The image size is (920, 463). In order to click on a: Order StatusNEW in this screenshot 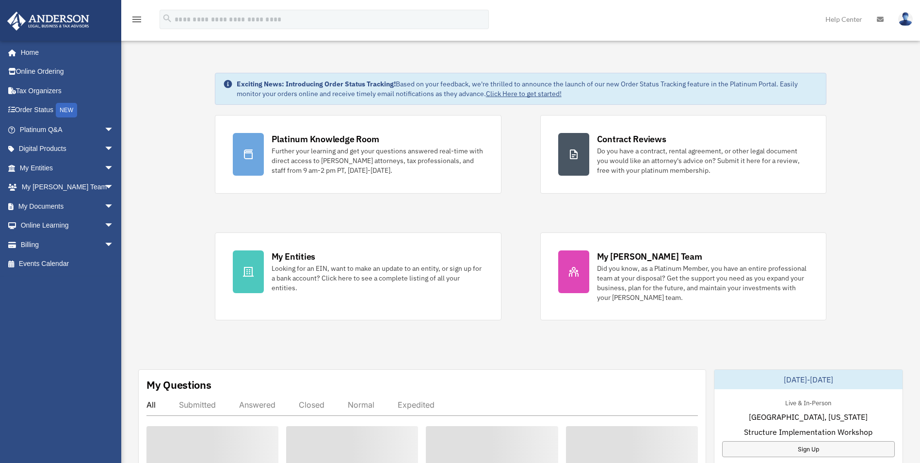, I will do `click(67, 110)`.